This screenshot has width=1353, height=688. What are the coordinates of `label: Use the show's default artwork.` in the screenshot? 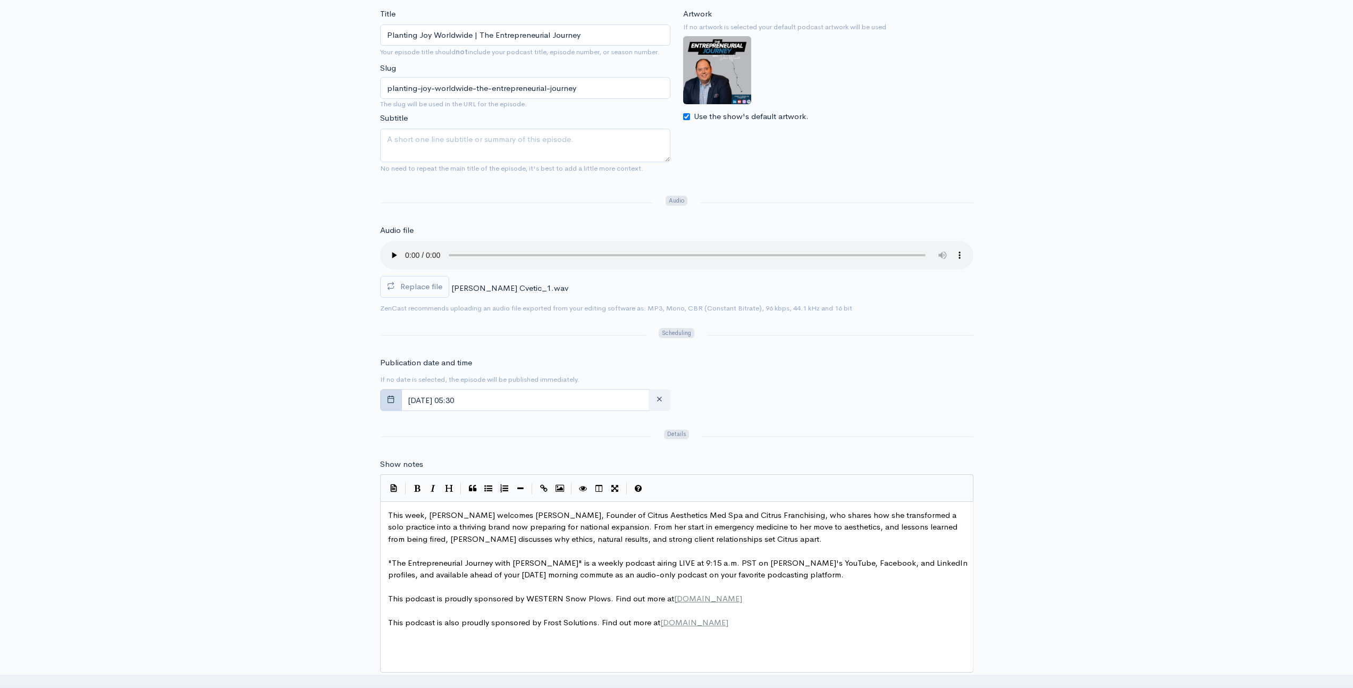 It's located at (751, 116).